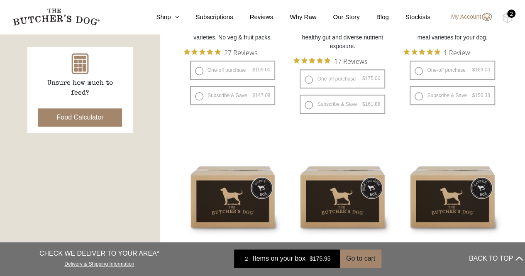 Image resolution: width=525 pixels, height=276 pixels. Describe the element at coordinates (350, 61) in the screenshot. I see `span: 17 Reviews` at that location.